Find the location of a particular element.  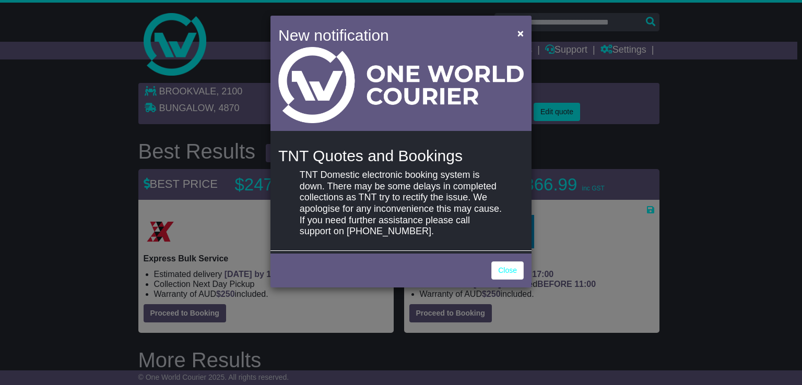

h4: New notification is located at coordinates (390, 35).